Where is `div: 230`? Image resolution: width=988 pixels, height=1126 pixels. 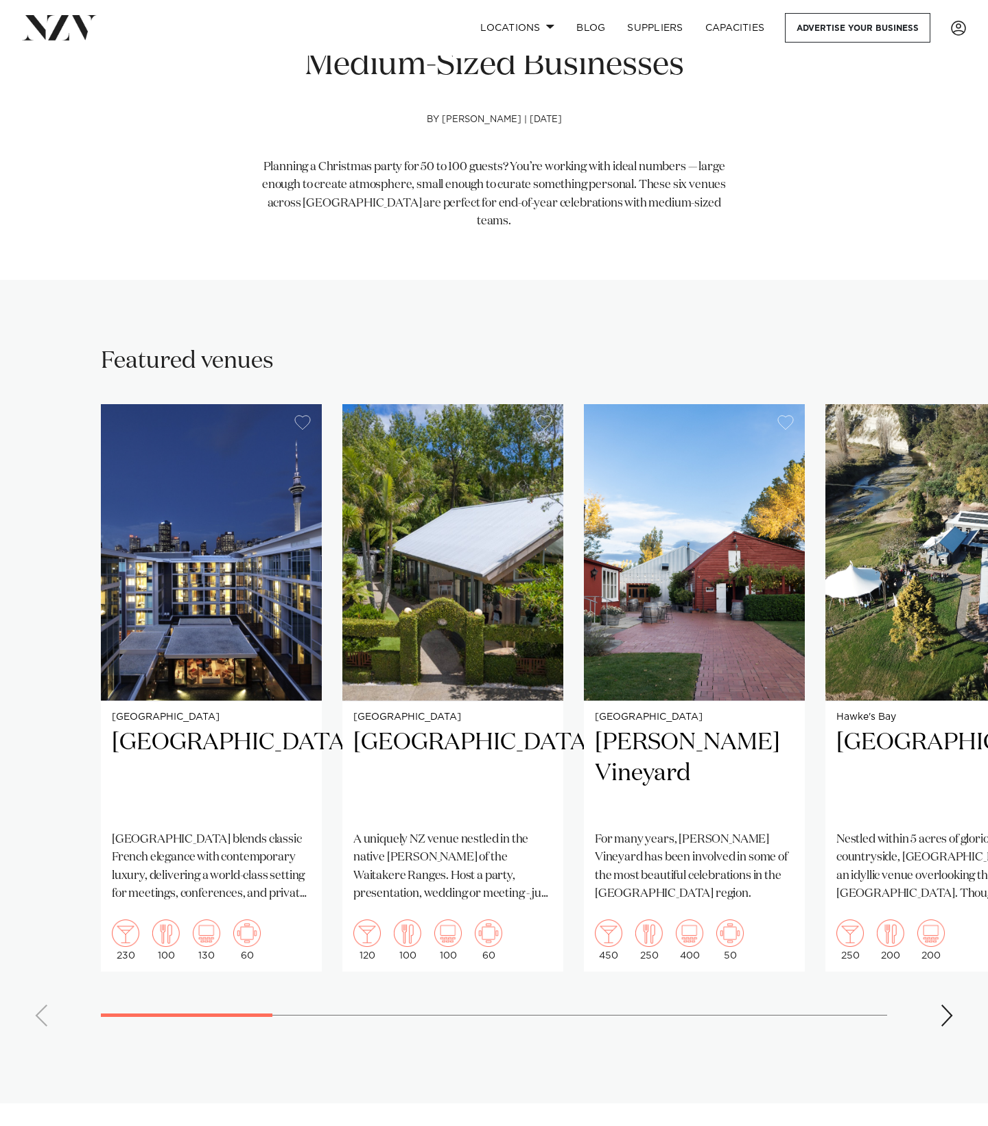 div: 230 is located at coordinates (126, 940).